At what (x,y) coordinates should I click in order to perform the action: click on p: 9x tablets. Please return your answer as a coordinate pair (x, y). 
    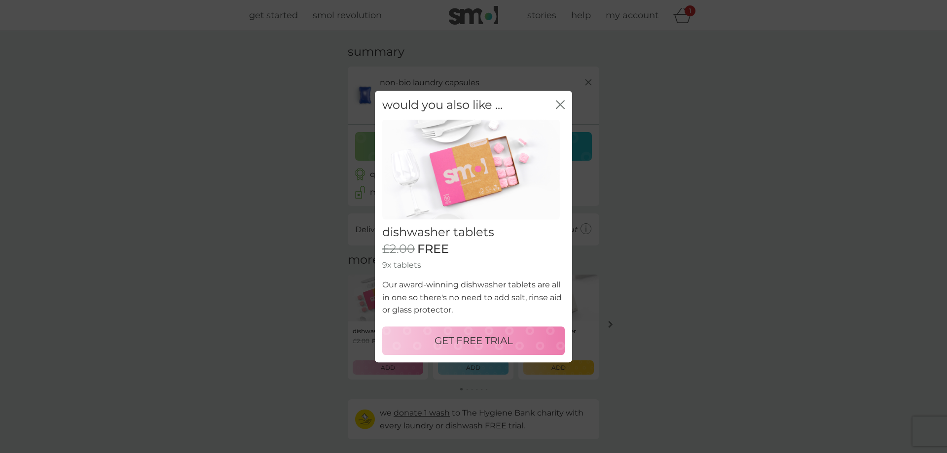
    Looking at the image, I should click on (473, 265).